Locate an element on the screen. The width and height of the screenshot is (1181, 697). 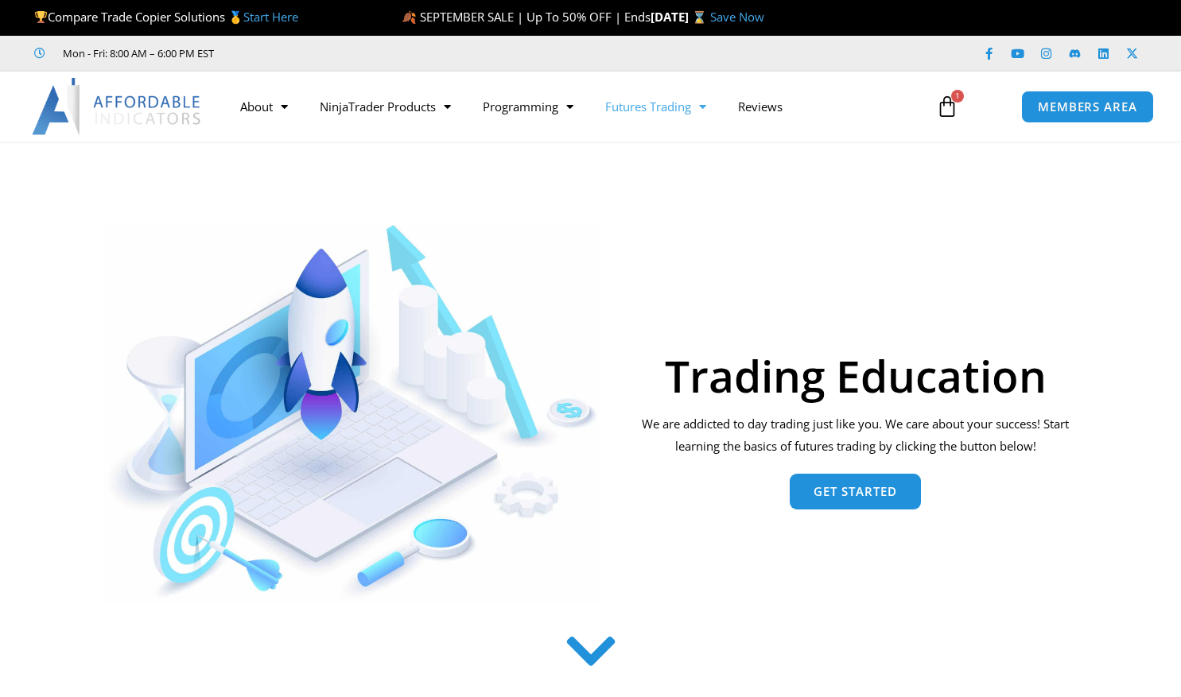
a: Save Now is located at coordinates (737, 17).